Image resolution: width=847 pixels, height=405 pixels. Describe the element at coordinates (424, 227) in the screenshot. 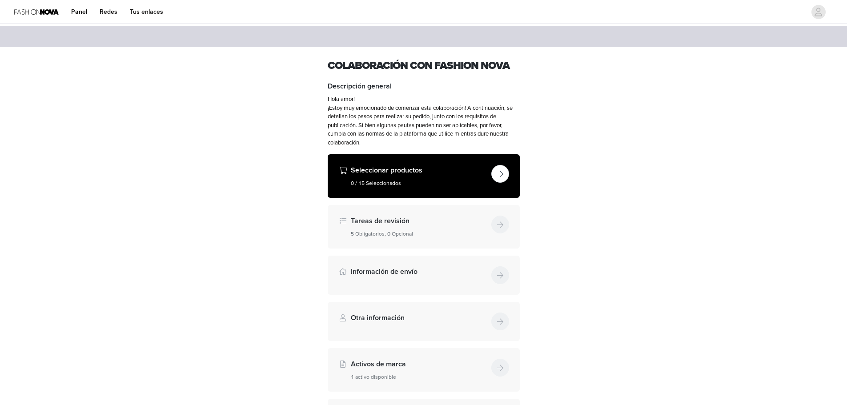

I see `div: Tareas de revisión` at that location.